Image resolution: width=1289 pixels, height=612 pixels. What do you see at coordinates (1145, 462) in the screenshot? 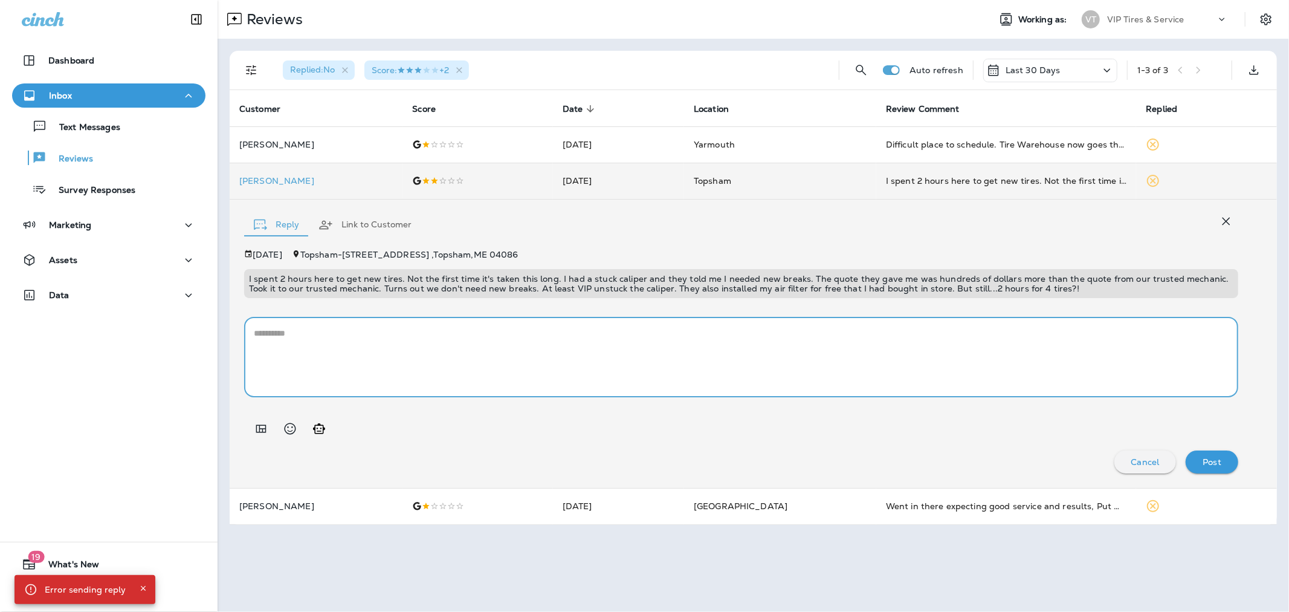
I see `button: Cancel` at bounding box center [1145, 462].